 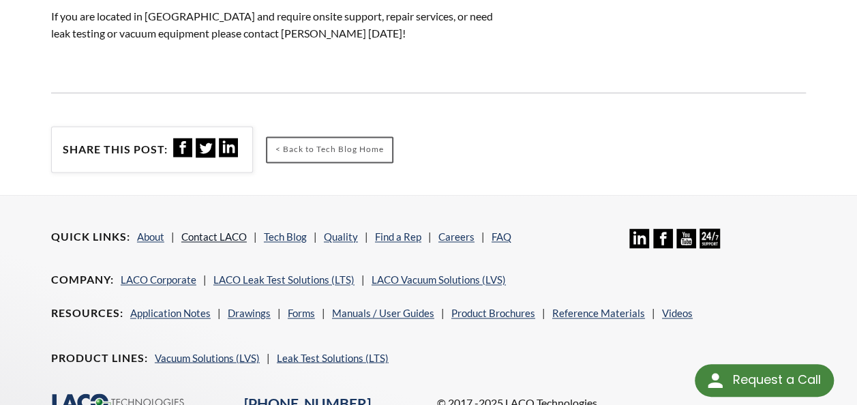 I want to click on a: Videos, so click(x=677, y=313).